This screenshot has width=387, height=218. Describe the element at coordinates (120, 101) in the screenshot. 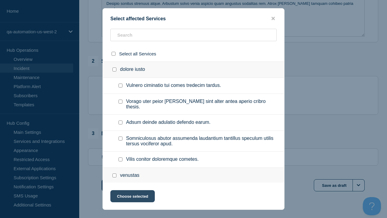

I see `input: Vorago uter peior delibero sint alter antea aperio cribro thesis. checkbox` at that location.